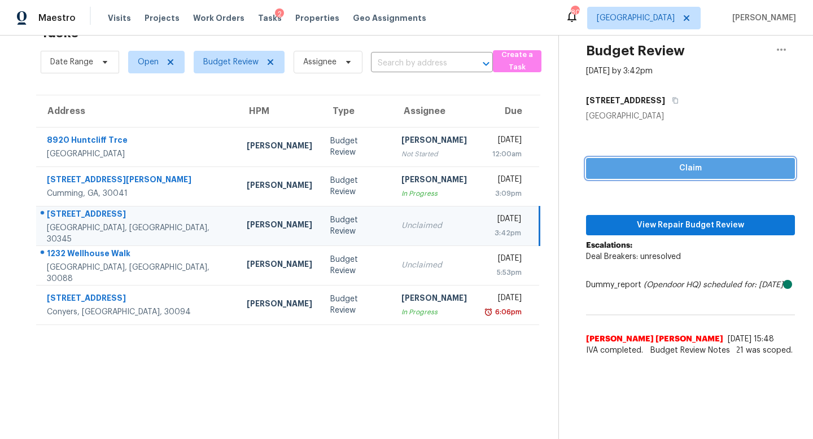 This screenshot has height=439, width=813. I want to click on button: Claim, so click(691, 168).